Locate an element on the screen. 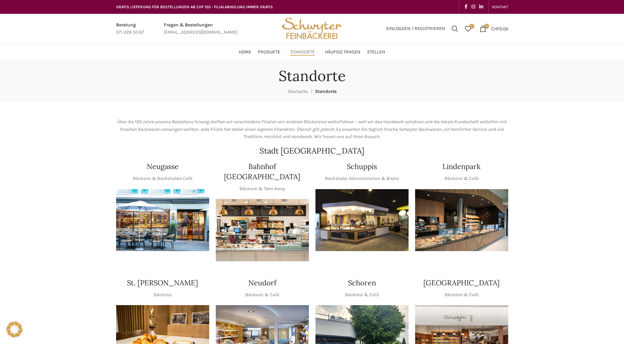  a: Produkte is located at coordinates (271, 52).